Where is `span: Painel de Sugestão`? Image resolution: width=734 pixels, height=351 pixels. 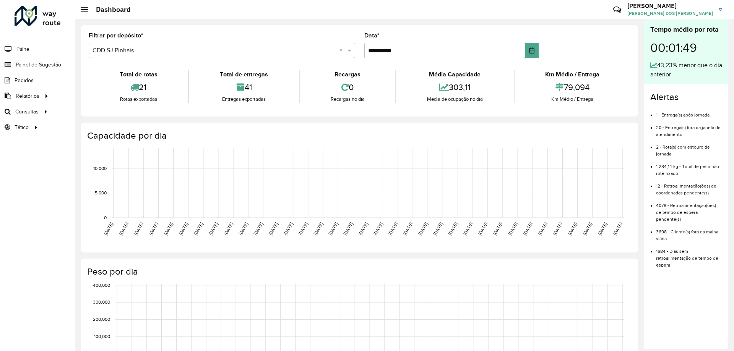 span: Painel de Sugestão is located at coordinates (38, 65).